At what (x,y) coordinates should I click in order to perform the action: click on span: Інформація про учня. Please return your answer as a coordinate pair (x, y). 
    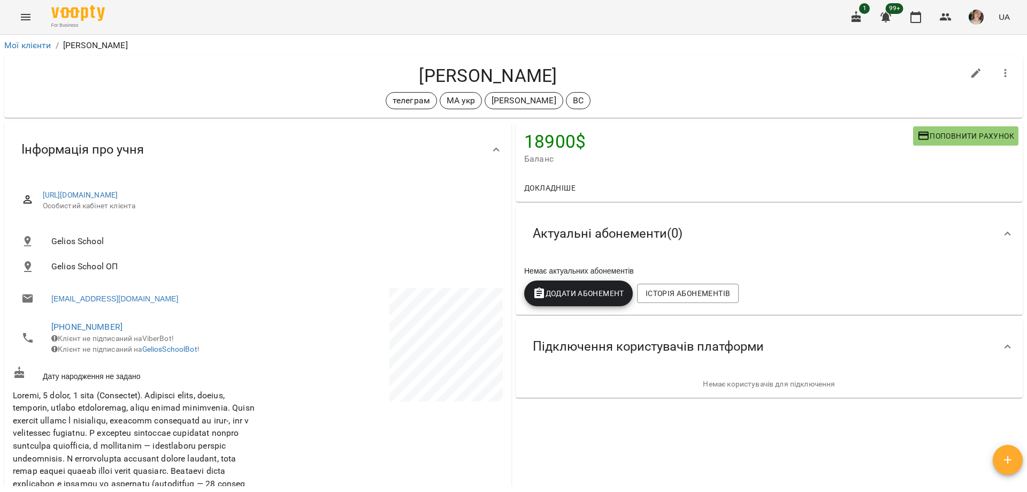
    Looking at the image, I should click on (82, 149).